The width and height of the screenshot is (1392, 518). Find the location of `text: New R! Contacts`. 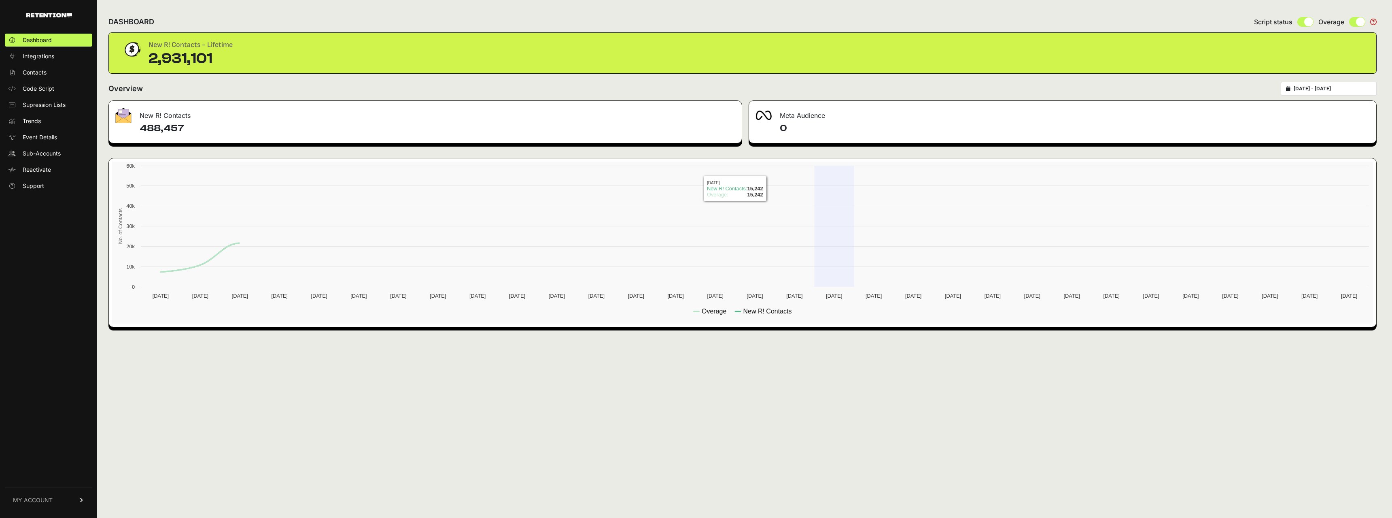

text: New R! Contacts is located at coordinates (767, 311).